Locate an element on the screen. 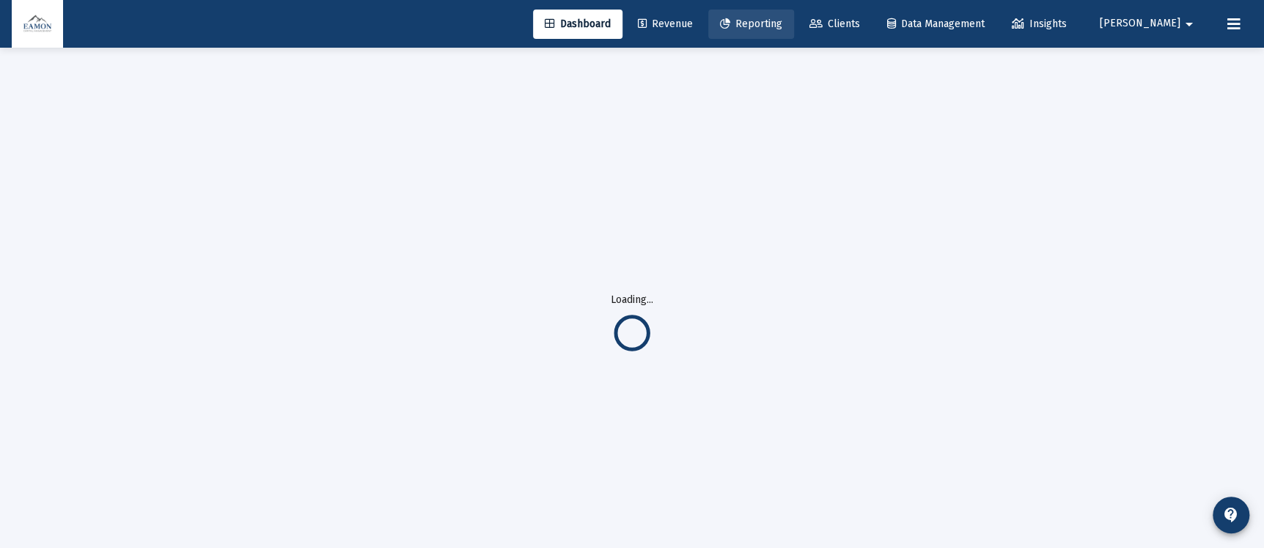 This screenshot has height=548, width=1264. a: Dashboard is located at coordinates (578, 24).